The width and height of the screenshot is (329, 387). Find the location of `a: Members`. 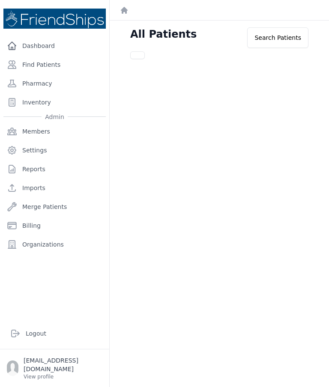

a: Members is located at coordinates (54, 132).